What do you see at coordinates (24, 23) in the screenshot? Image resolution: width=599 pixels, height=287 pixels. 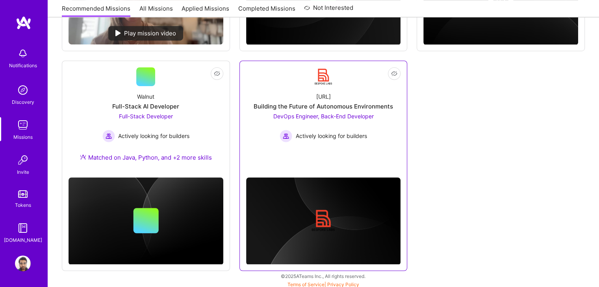 I see `img: logo` at bounding box center [24, 23].